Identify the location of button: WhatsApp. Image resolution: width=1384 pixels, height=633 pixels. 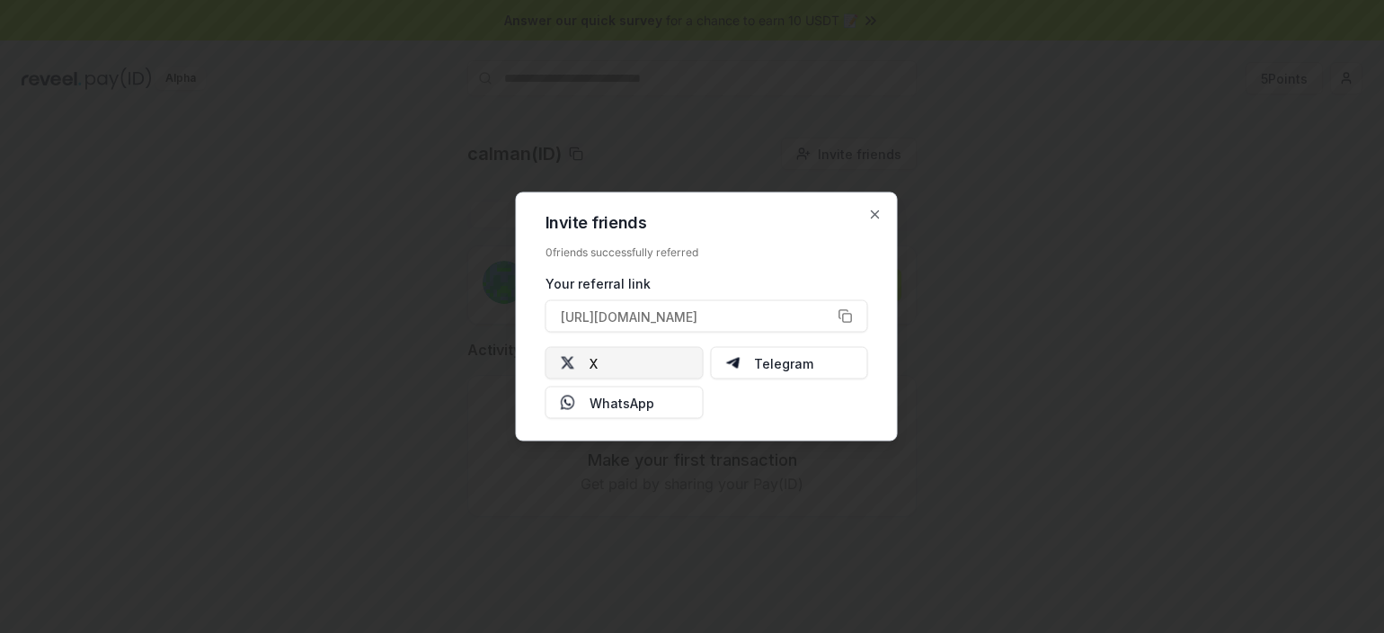
(625, 403).